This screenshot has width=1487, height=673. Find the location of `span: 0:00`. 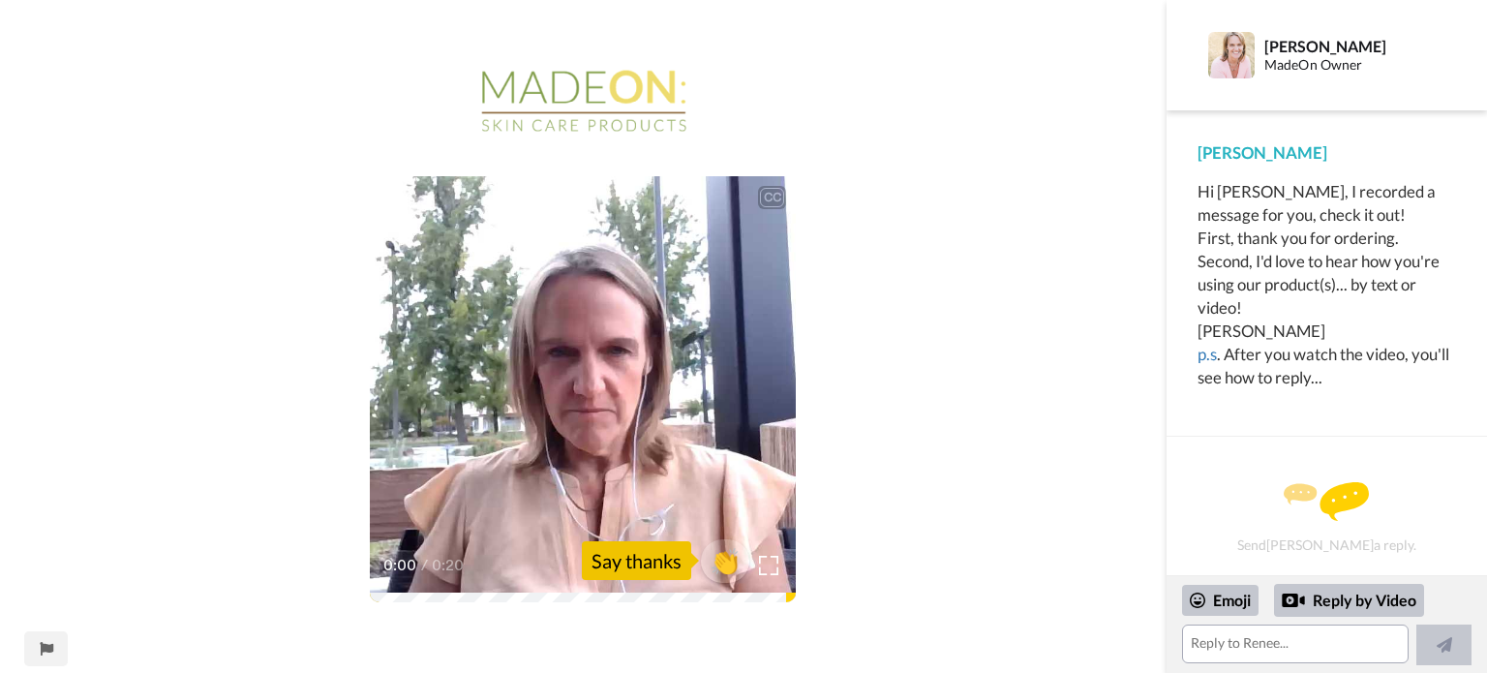

span: 0:00 is located at coordinates (400, 565).